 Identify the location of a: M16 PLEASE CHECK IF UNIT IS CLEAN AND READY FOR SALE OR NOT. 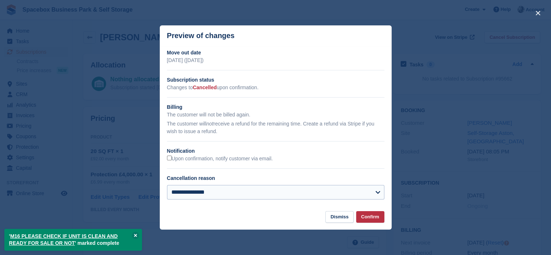
(63, 239).